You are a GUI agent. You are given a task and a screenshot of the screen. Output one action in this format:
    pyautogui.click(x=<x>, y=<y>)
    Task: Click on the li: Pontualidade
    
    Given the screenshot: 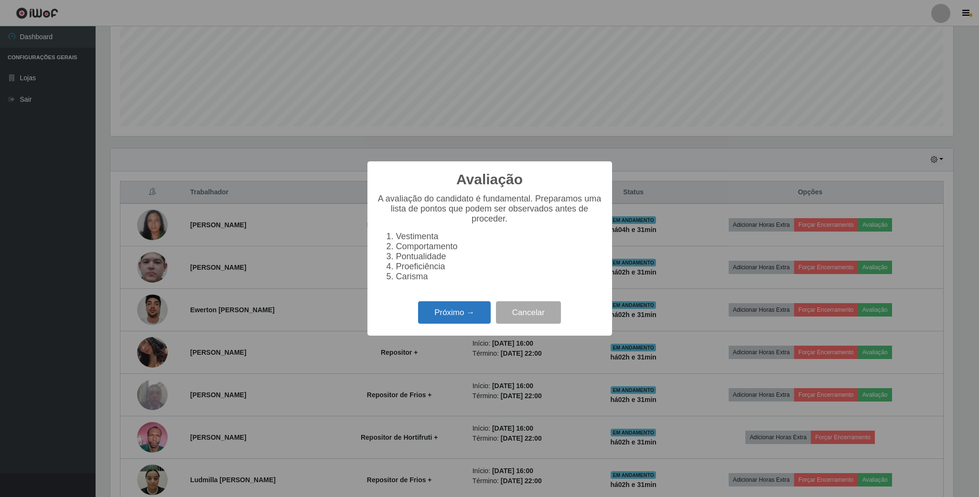 What is the action you would take?
    pyautogui.click(x=499, y=257)
    